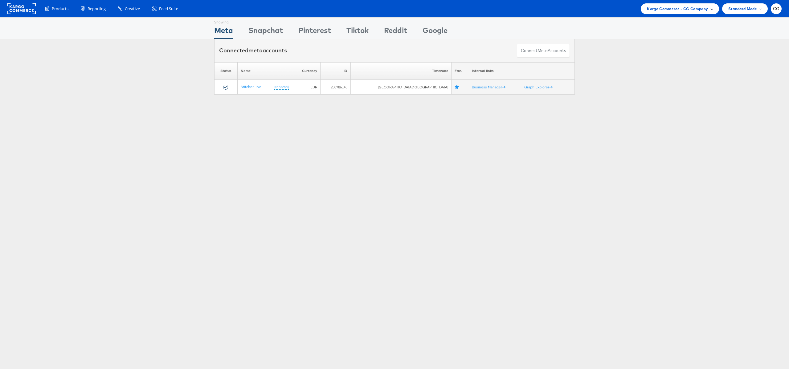 The height and width of the screenshot is (369, 789). I want to click on span: CG, so click(776, 9).